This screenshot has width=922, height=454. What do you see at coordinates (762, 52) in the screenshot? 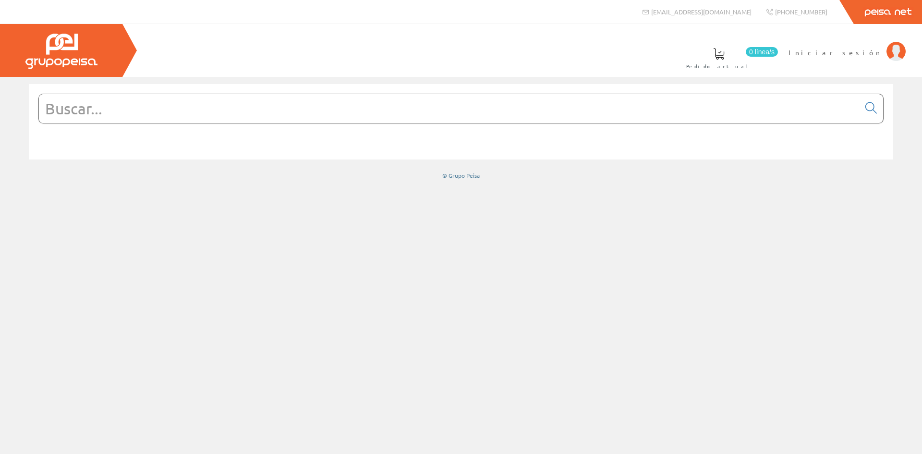
I see `span: 0 línea/s` at bounding box center [762, 52].